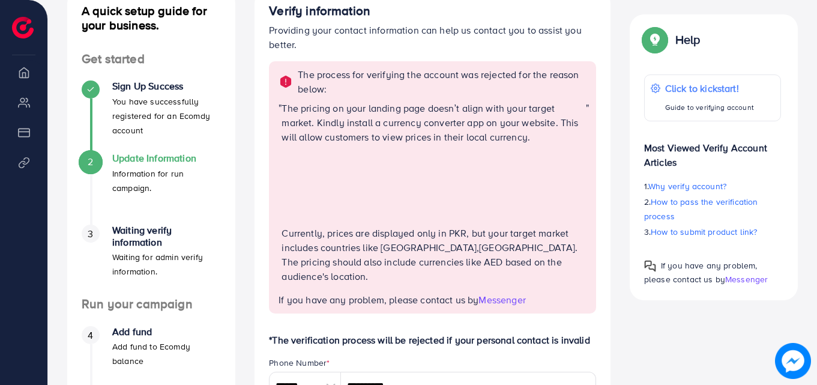 The height and width of the screenshot is (385, 817). Describe the element at coordinates (793, 361) in the screenshot. I see `img: image` at that location.